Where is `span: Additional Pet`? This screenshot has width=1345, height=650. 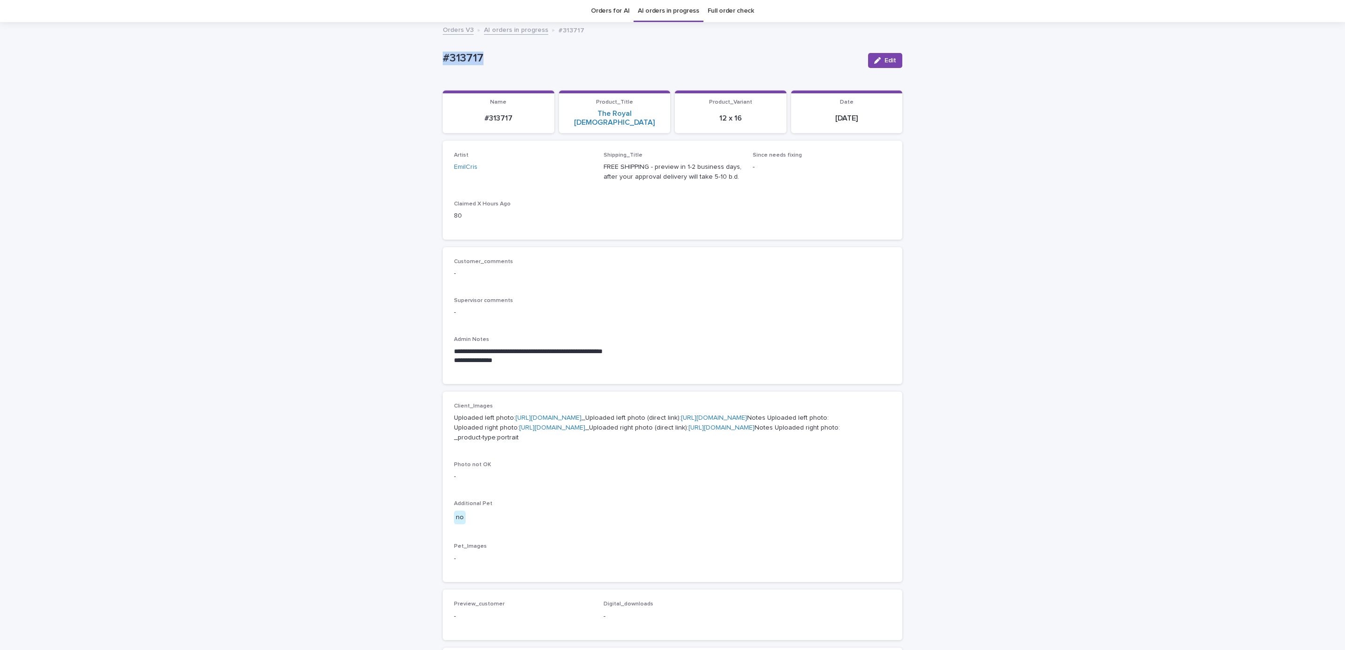
span: Additional Pet is located at coordinates (473, 504).